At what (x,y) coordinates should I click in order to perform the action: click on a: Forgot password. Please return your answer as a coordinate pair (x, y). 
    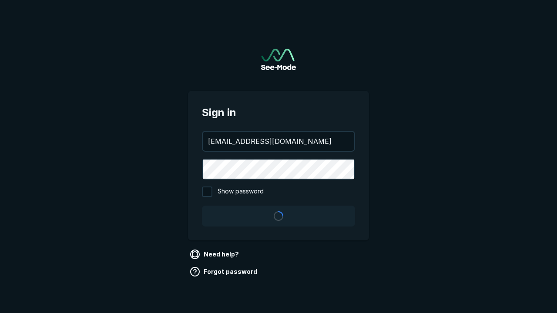
    Looking at the image, I should click on (224, 272).